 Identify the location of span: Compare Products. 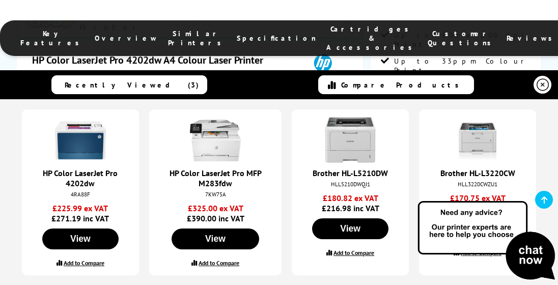
(402, 85).